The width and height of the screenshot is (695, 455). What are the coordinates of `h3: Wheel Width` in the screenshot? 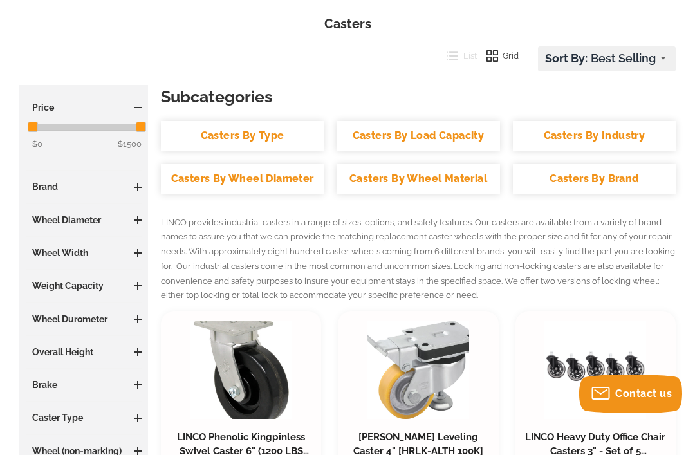 It's located at (84, 253).